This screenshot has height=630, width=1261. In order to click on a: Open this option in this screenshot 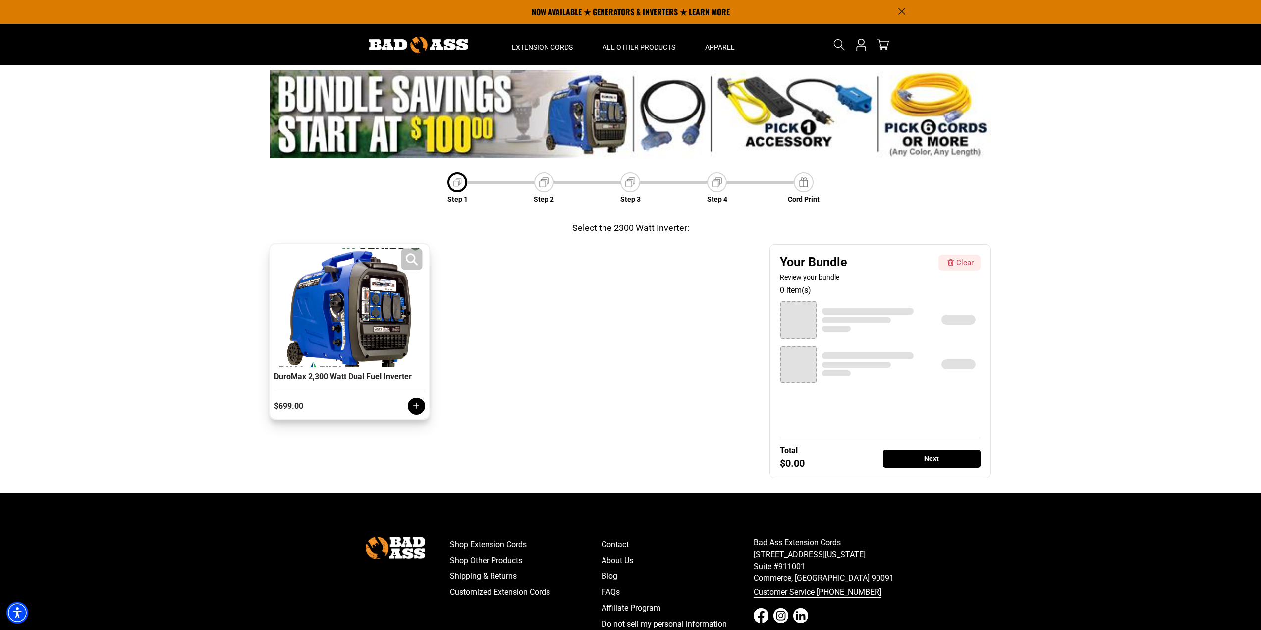, I will do `click(861, 45)`.